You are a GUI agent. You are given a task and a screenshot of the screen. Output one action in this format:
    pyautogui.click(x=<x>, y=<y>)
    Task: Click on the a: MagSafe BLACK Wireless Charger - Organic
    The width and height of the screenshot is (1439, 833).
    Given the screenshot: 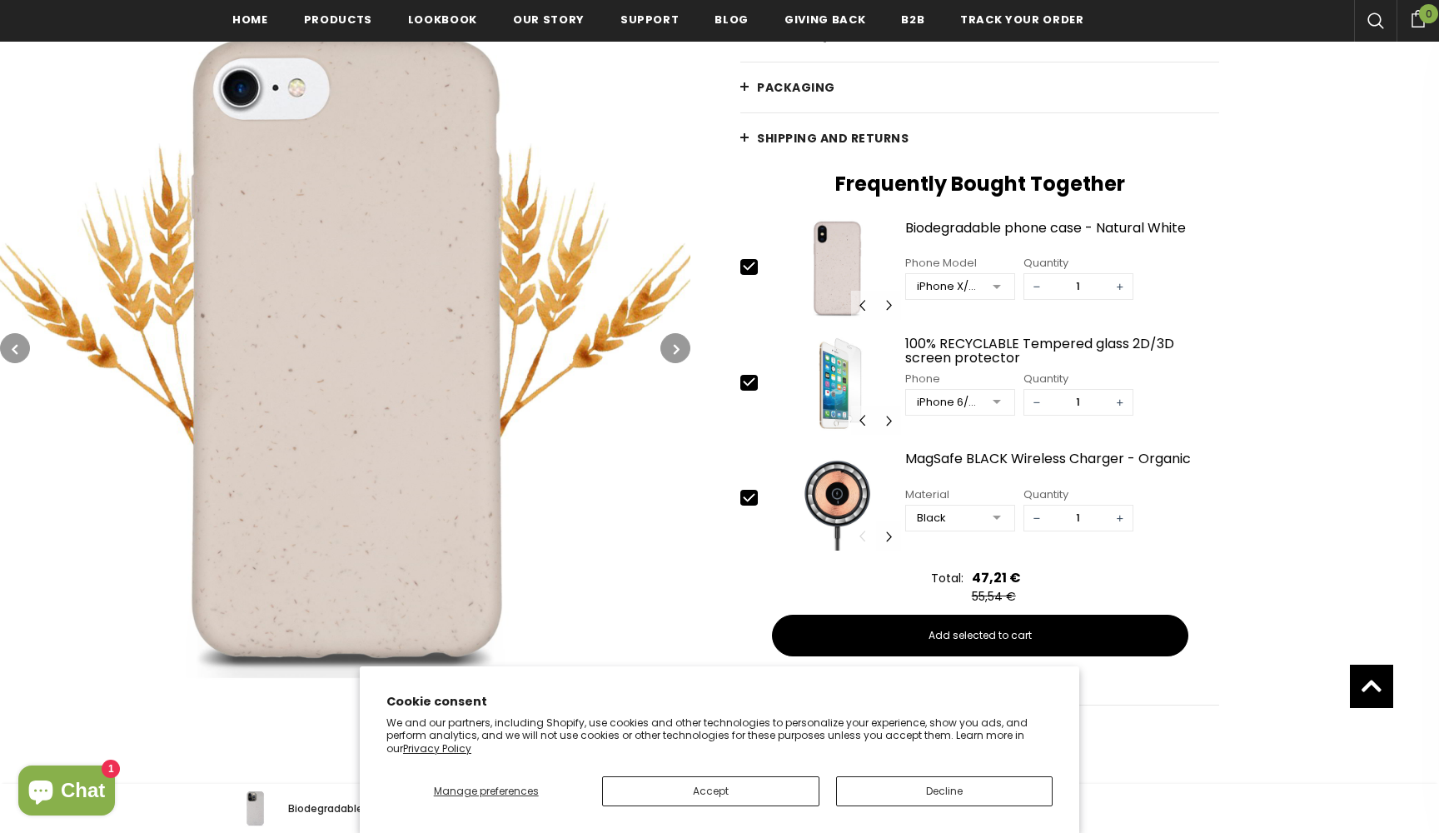 What is the action you would take?
    pyautogui.click(x=1062, y=466)
    